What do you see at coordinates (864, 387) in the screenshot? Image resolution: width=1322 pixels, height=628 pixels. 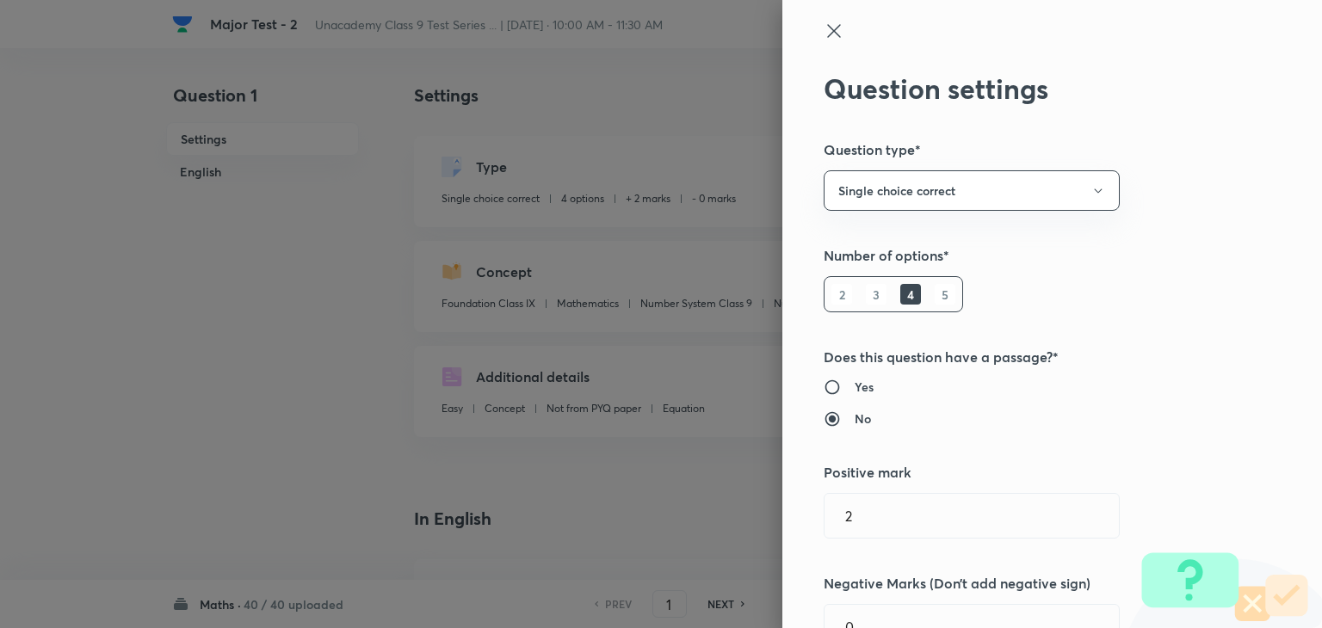 I see `h6: Yes` at bounding box center [864, 387].